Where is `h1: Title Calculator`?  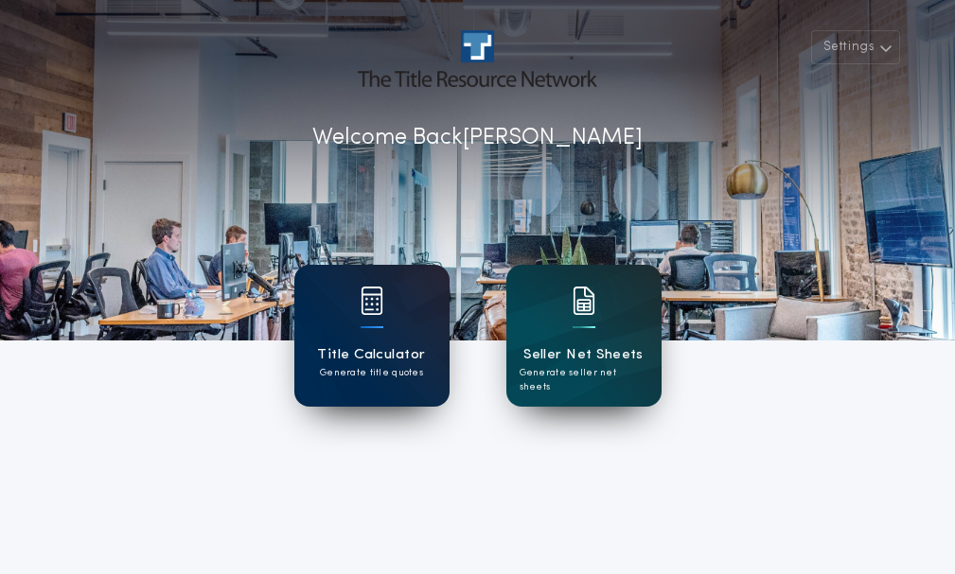 h1: Title Calculator is located at coordinates (371, 355).